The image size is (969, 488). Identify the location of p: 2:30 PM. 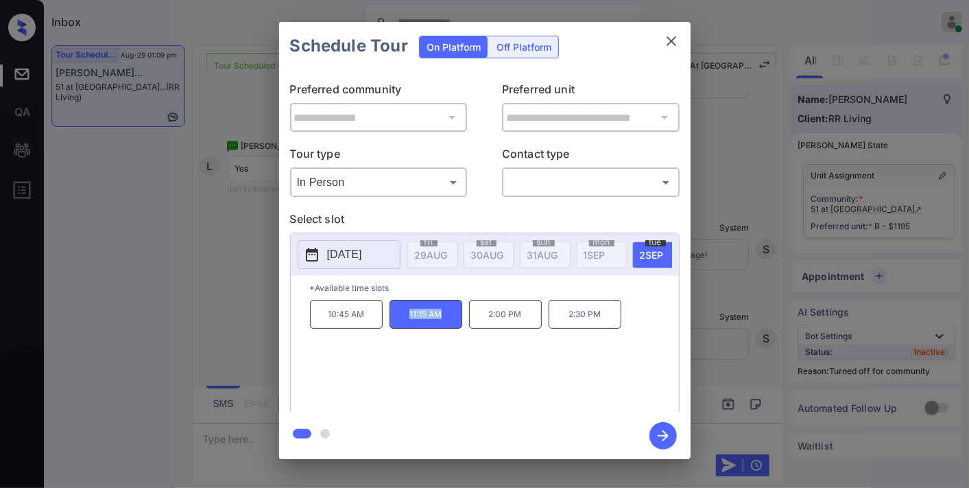
(585, 314).